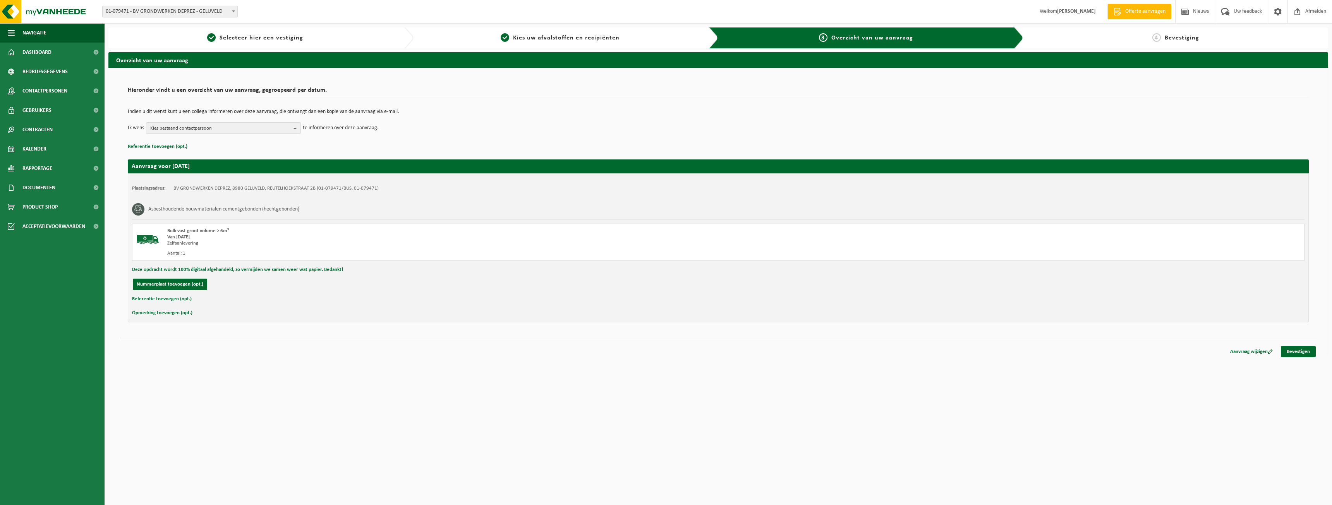  What do you see at coordinates (718, 60) in the screenshot?
I see `h2: Overzicht van uw aanvraag` at bounding box center [718, 60].